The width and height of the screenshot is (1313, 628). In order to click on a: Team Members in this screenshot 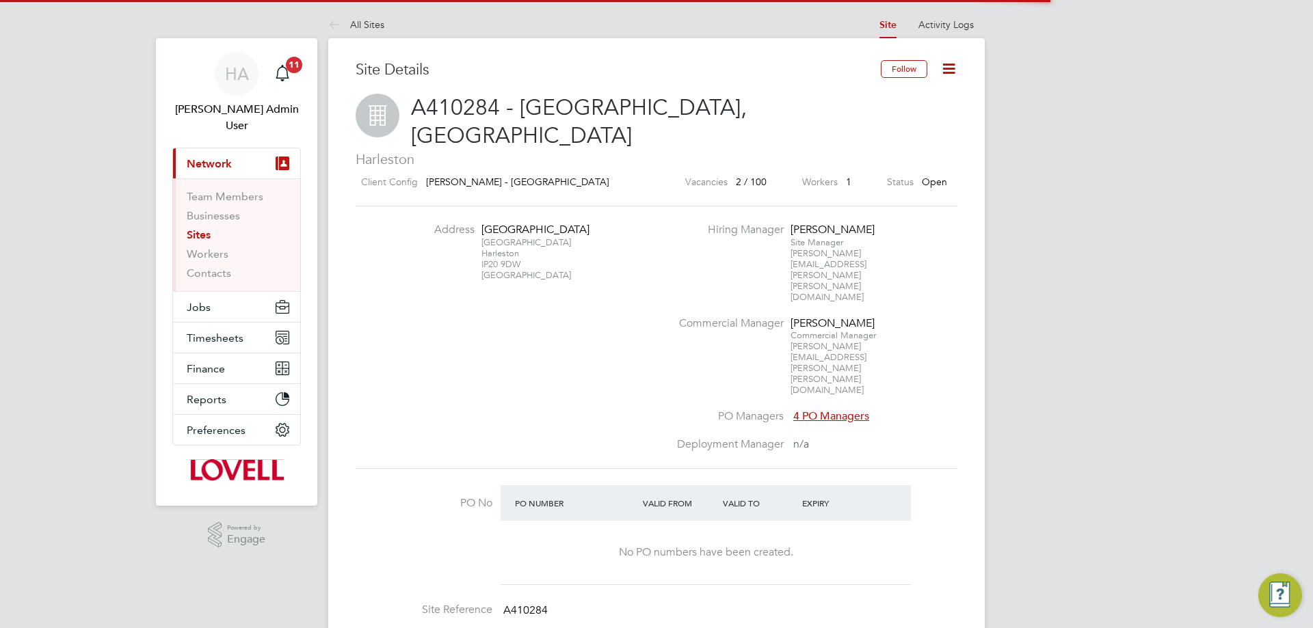, I will do `click(225, 196)`.